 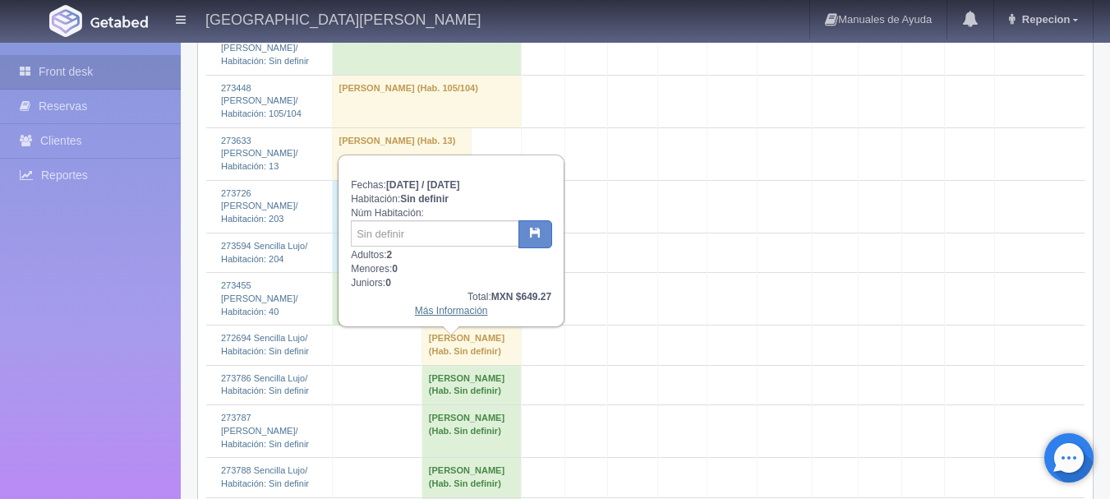 What do you see at coordinates (265, 344) in the screenshot?
I see `a: 272694 Sencilla Lujo/Habitación: Sin definir` at bounding box center [265, 344].